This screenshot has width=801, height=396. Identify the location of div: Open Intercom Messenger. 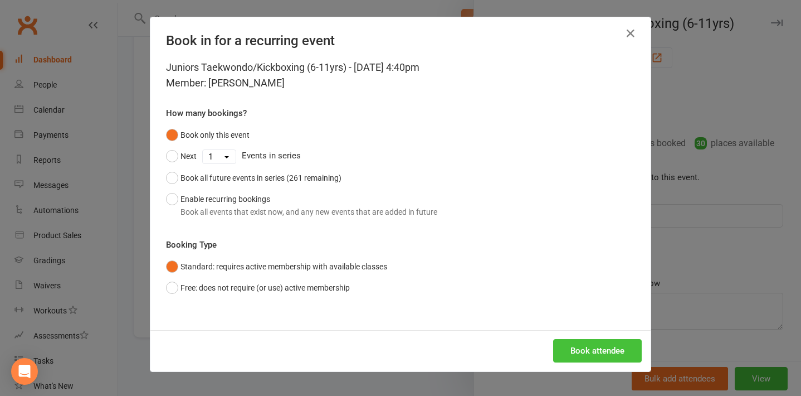
(25, 371).